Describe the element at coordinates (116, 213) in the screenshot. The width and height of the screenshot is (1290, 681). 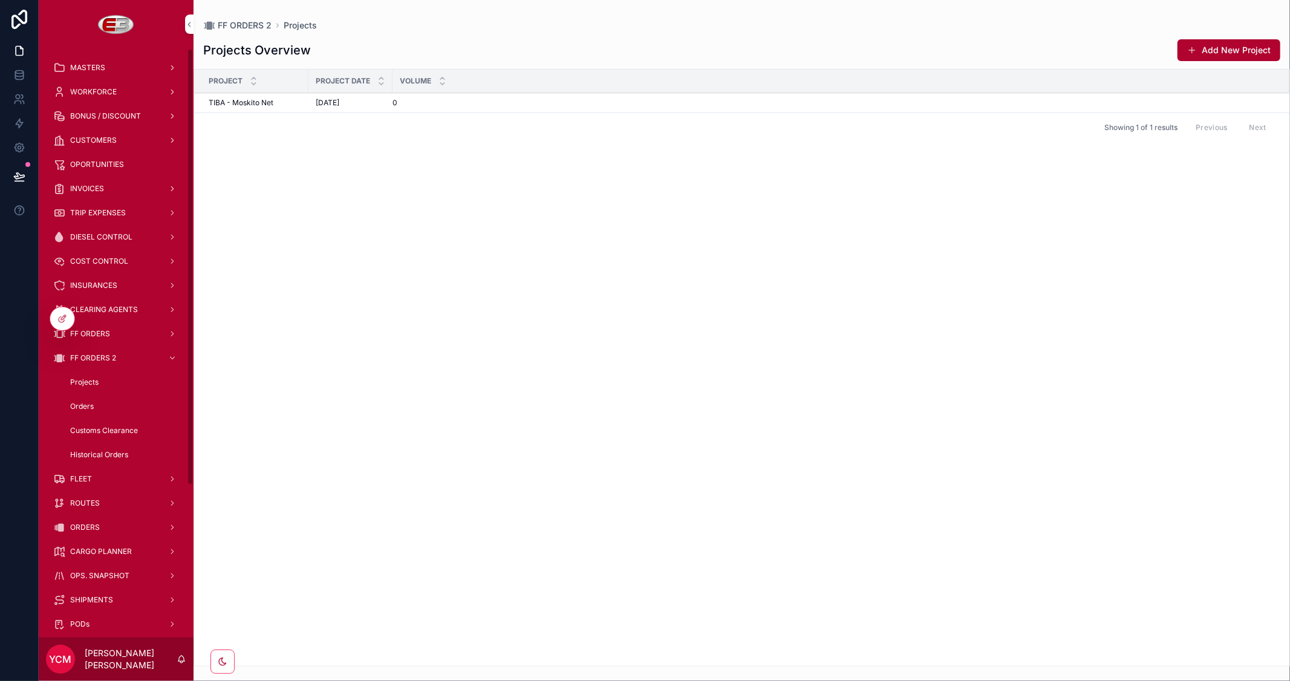
I see `a: TRIP EXPENSES` at that location.